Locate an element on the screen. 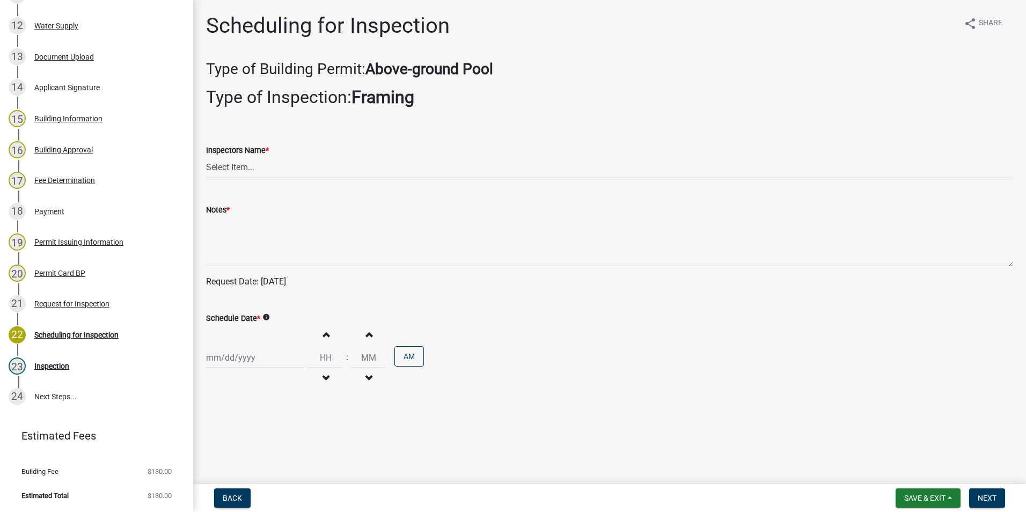  div: 13 is located at coordinates (17, 57).